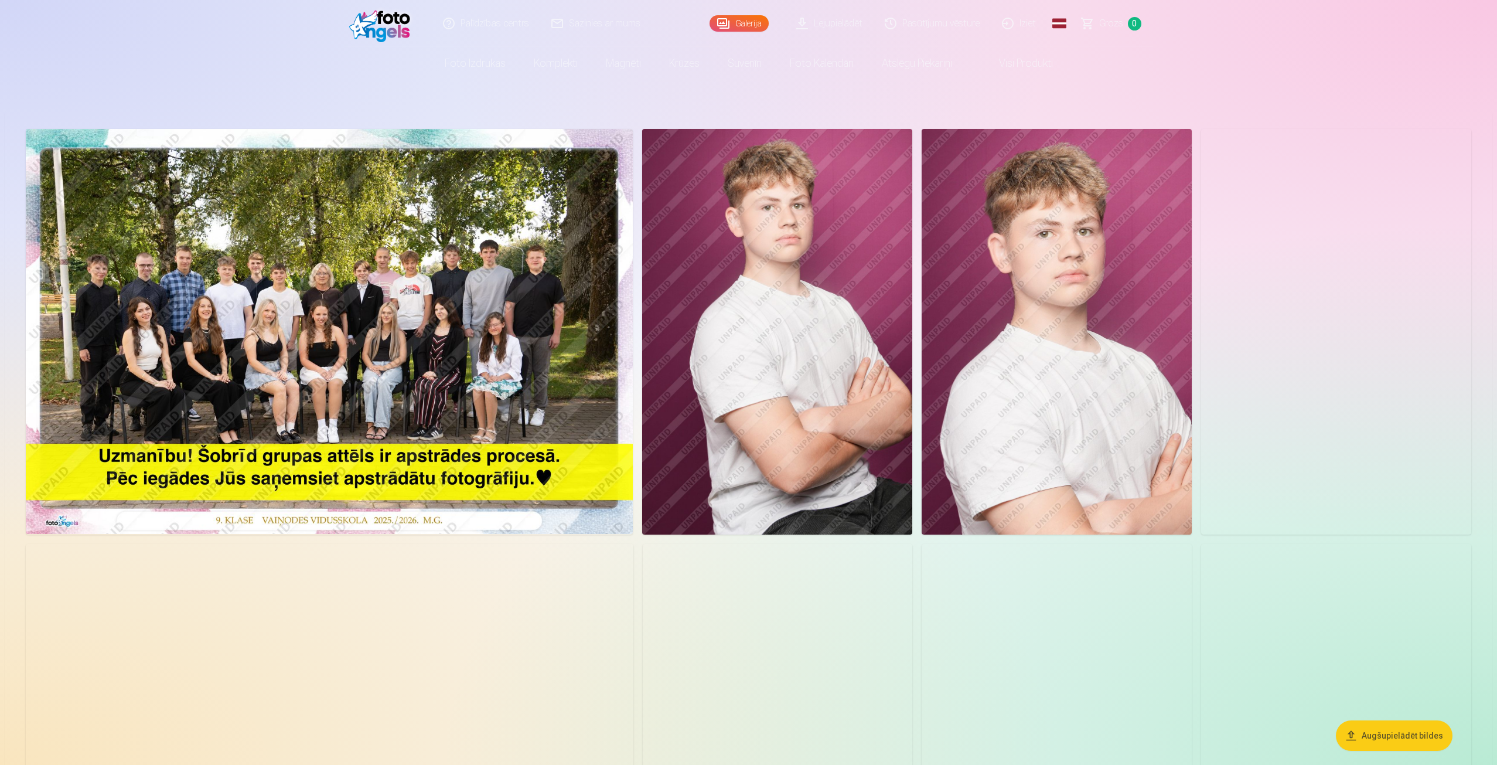  I want to click on a: Magnēti, so click(623, 63).